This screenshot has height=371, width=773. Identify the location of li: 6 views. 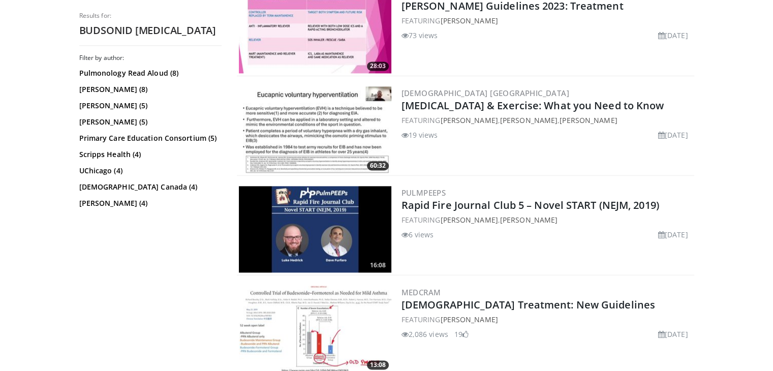
(418, 234).